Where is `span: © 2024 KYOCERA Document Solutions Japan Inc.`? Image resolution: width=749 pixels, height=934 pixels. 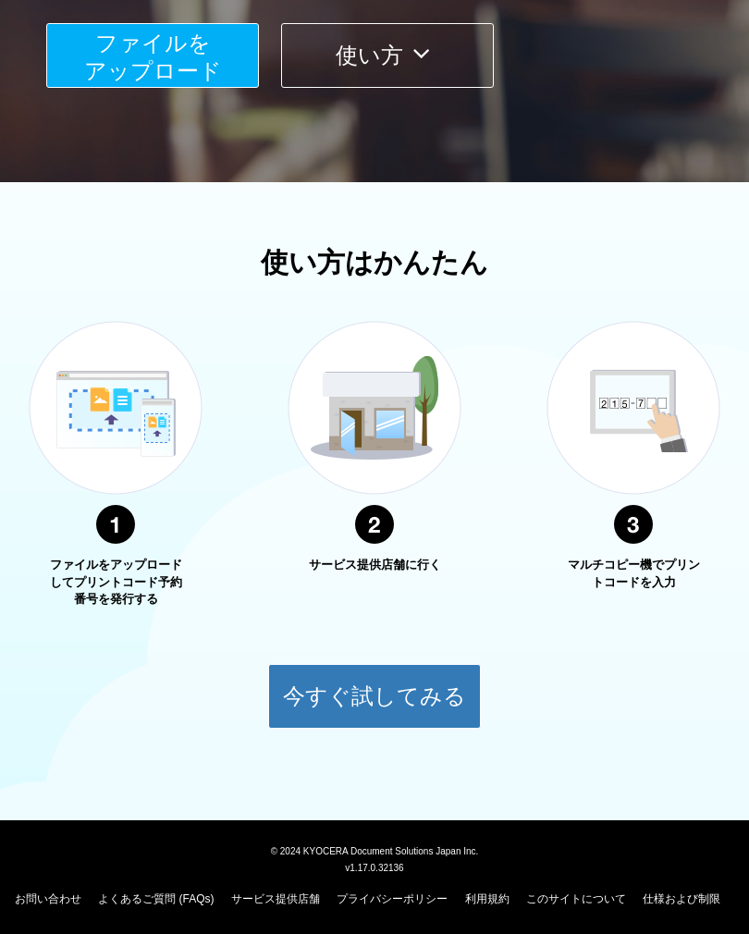 span: © 2024 KYOCERA Document Solutions Japan Inc. is located at coordinates (375, 850).